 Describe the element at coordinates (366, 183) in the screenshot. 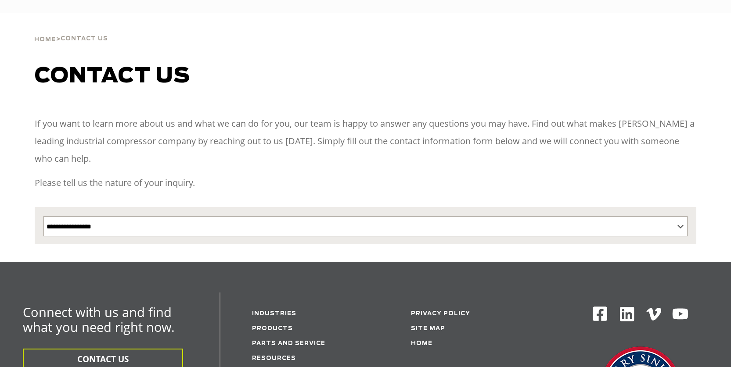

I see `p: Please tell us the nature of your inquiry.` at that location.